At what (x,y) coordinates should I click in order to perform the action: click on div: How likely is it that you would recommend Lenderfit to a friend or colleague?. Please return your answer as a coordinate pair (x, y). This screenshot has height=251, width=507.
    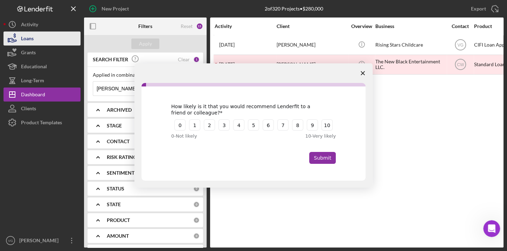
    Looking at the image, I should click on (248, 110).